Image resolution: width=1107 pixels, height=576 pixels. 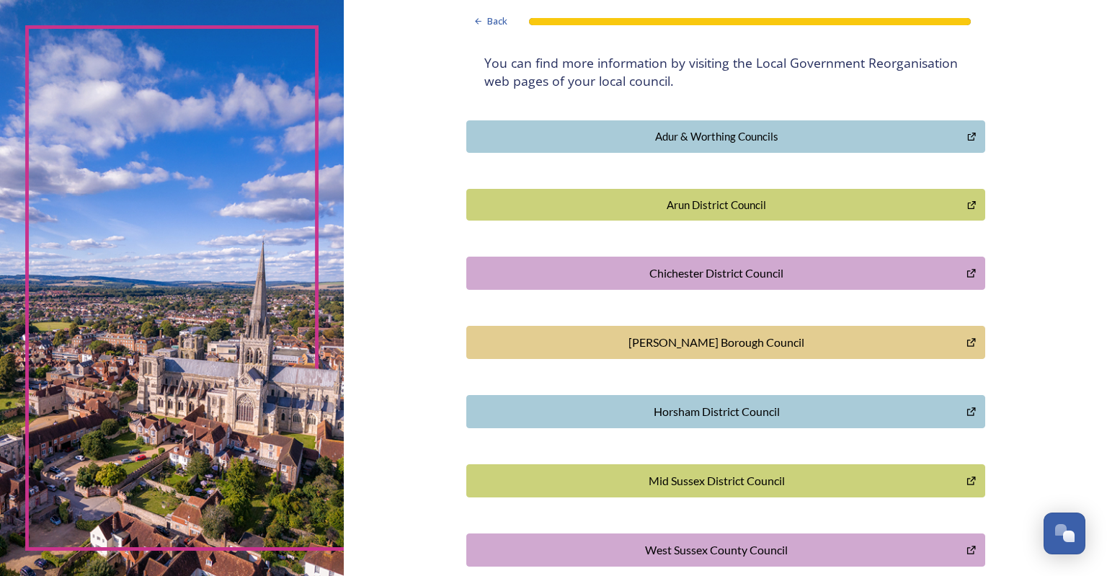 I want to click on button: Open Chat, so click(x=1064, y=533).